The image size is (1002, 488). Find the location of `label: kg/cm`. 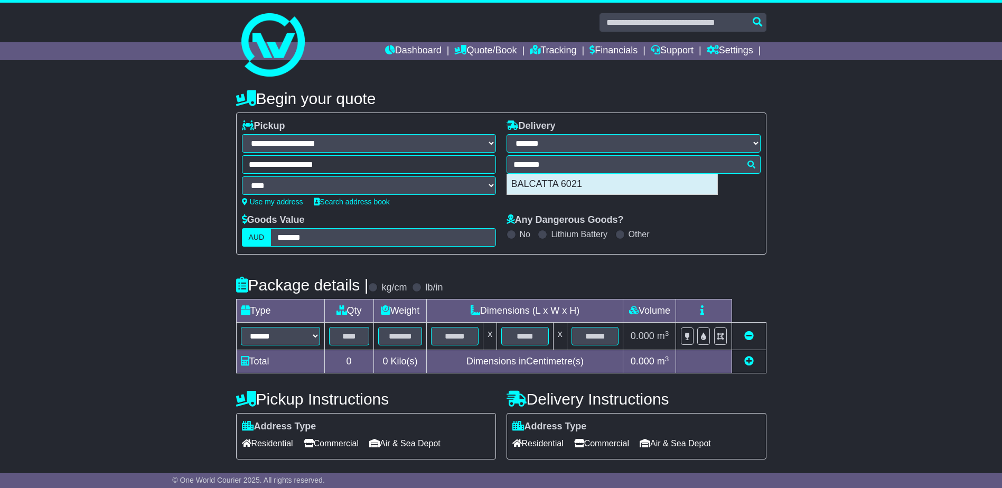

label: kg/cm is located at coordinates (394, 288).